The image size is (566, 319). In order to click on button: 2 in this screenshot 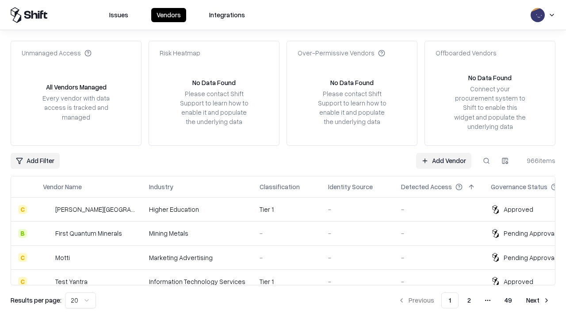, I will do `click(469, 300)`.